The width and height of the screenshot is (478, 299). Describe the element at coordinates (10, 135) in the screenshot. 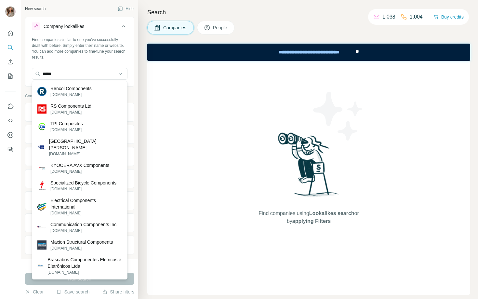

I see `button: Dashboard` at that location.